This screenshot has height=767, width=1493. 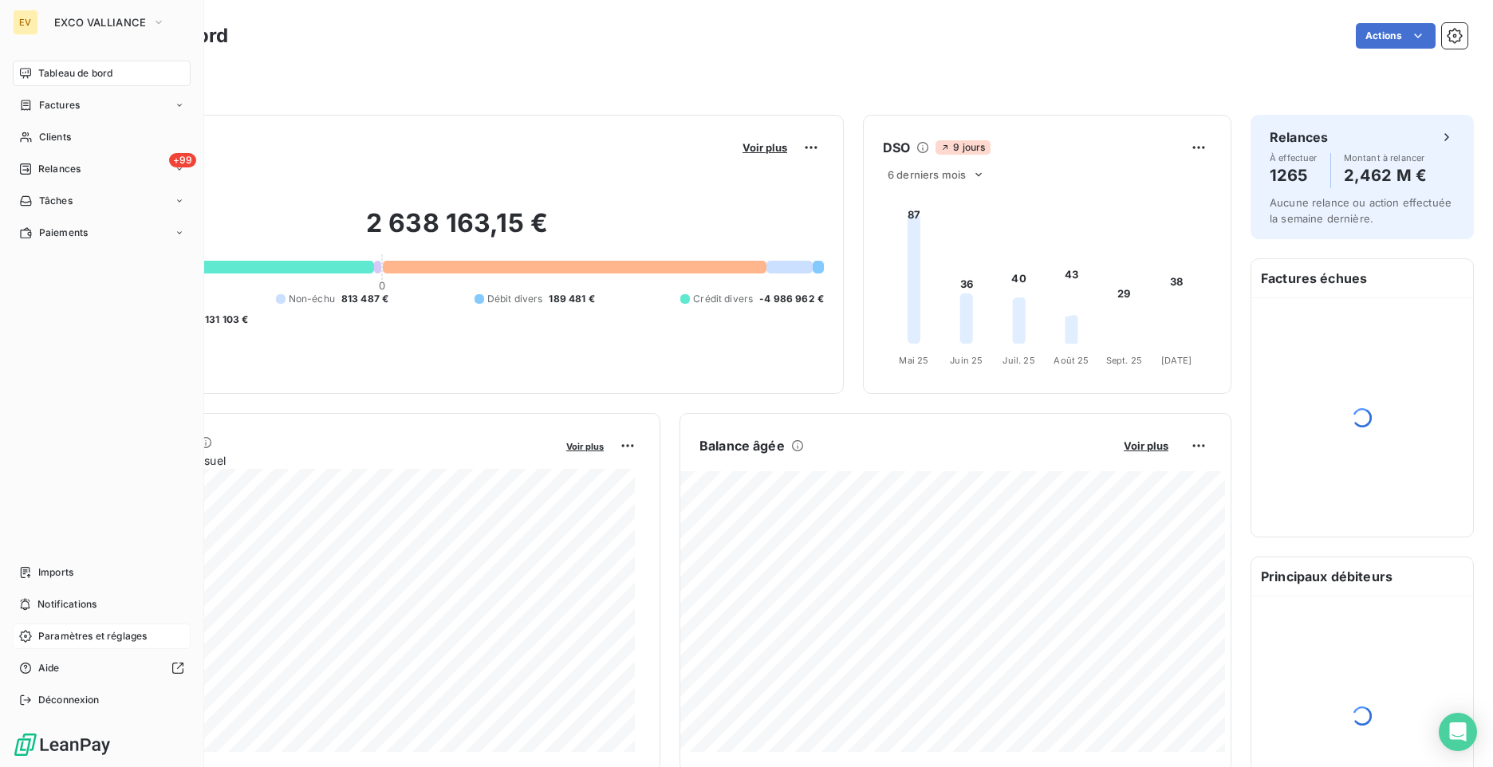 What do you see at coordinates (1293, 158) in the screenshot?
I see `span: À effectuer` at bounding box center [1293, 158].